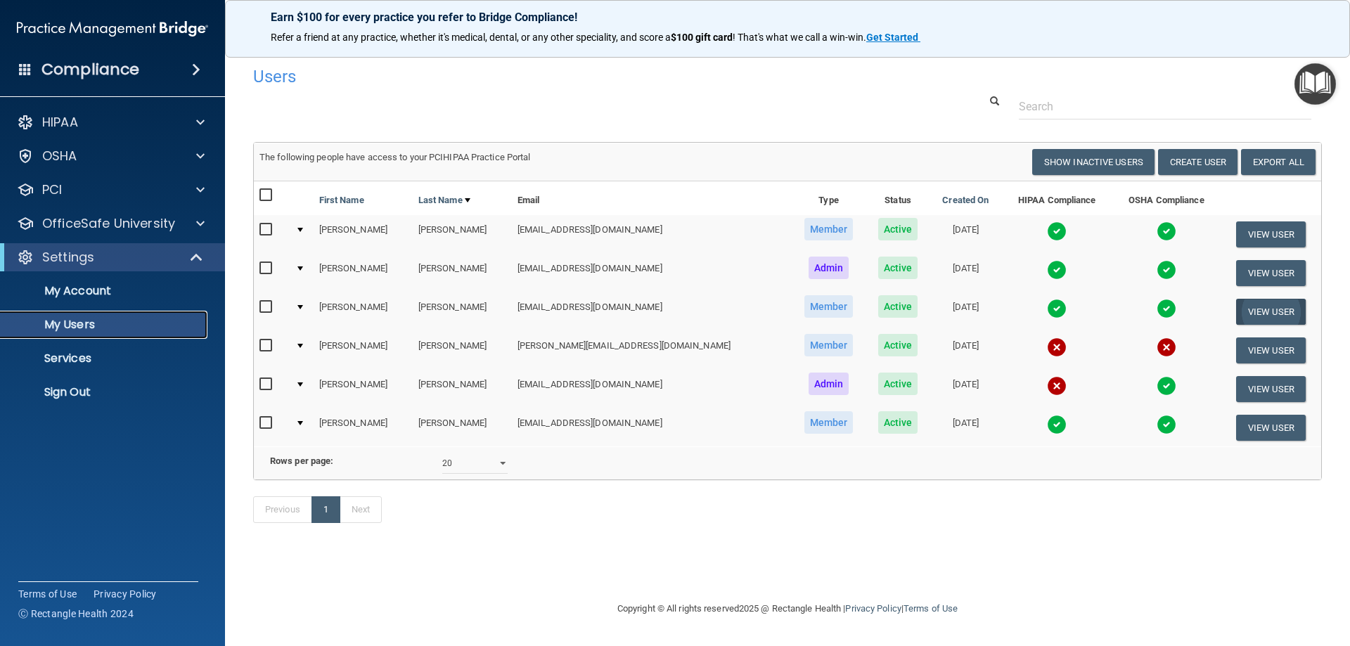 The width and height of the screenshot is (1350, 646). What do you see at coordinates (105, 359) in the screenshot?
I see `p: Services` at bounding box center [105, 359].